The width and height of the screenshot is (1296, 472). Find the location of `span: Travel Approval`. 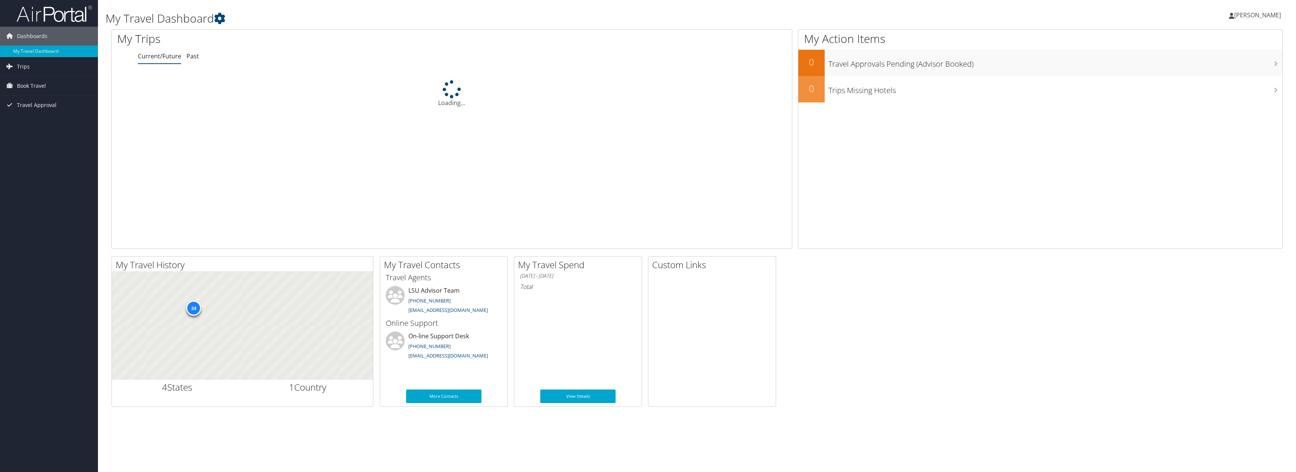

span: Travel Approval is located at coordinates (37, 105).